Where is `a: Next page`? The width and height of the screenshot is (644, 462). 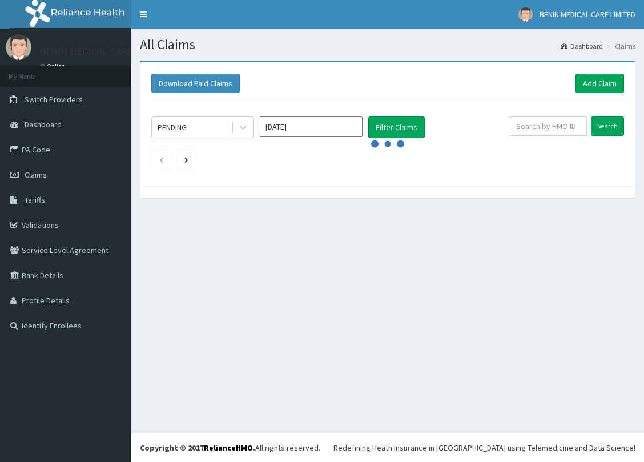 a: Next page is located at coordinates (186, 159).